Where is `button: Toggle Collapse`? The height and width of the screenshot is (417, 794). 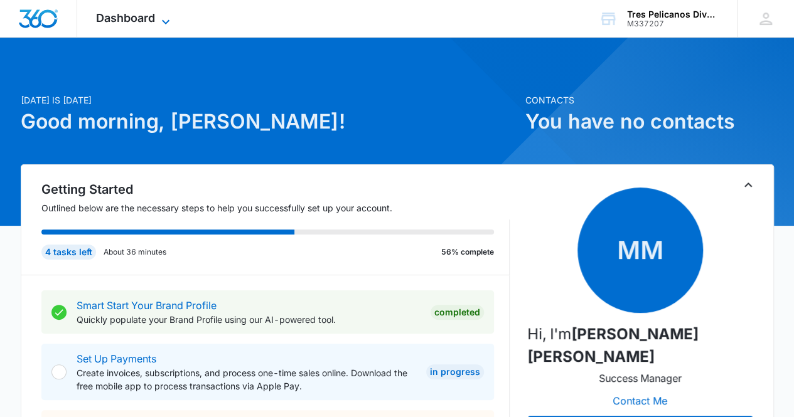 button: Toggle Collapse is located at coordinates (748, 185).